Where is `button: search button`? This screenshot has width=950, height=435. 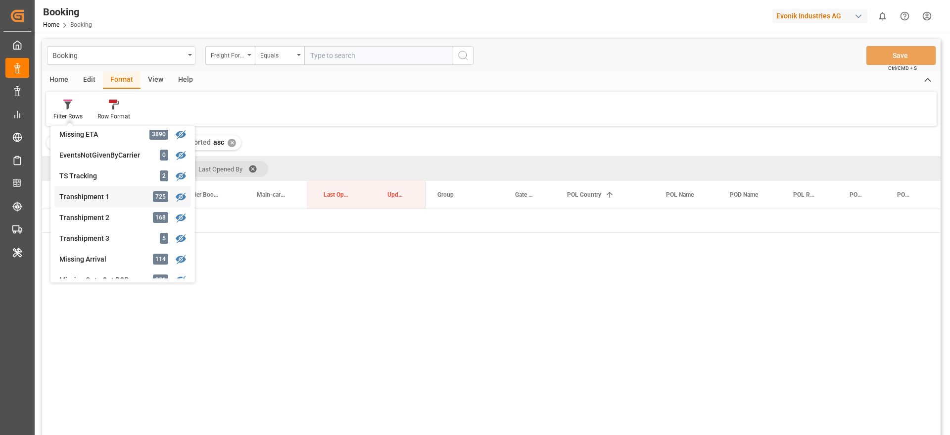 button: search button is located at coordinates (463, 55).